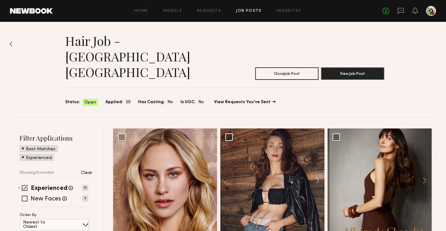  I want to click on span: Applied:, so click(114, 102).